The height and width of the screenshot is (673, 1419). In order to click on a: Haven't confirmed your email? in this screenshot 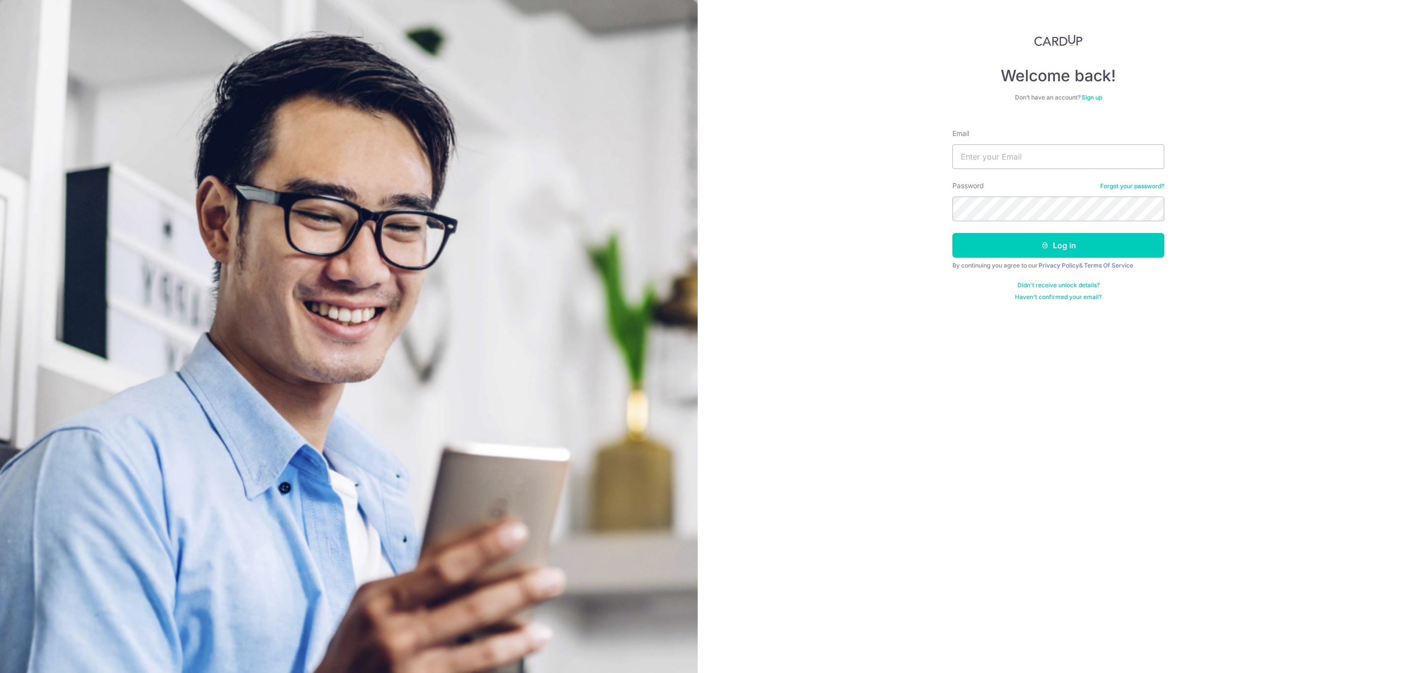, I will do `click(1058, 297)`.